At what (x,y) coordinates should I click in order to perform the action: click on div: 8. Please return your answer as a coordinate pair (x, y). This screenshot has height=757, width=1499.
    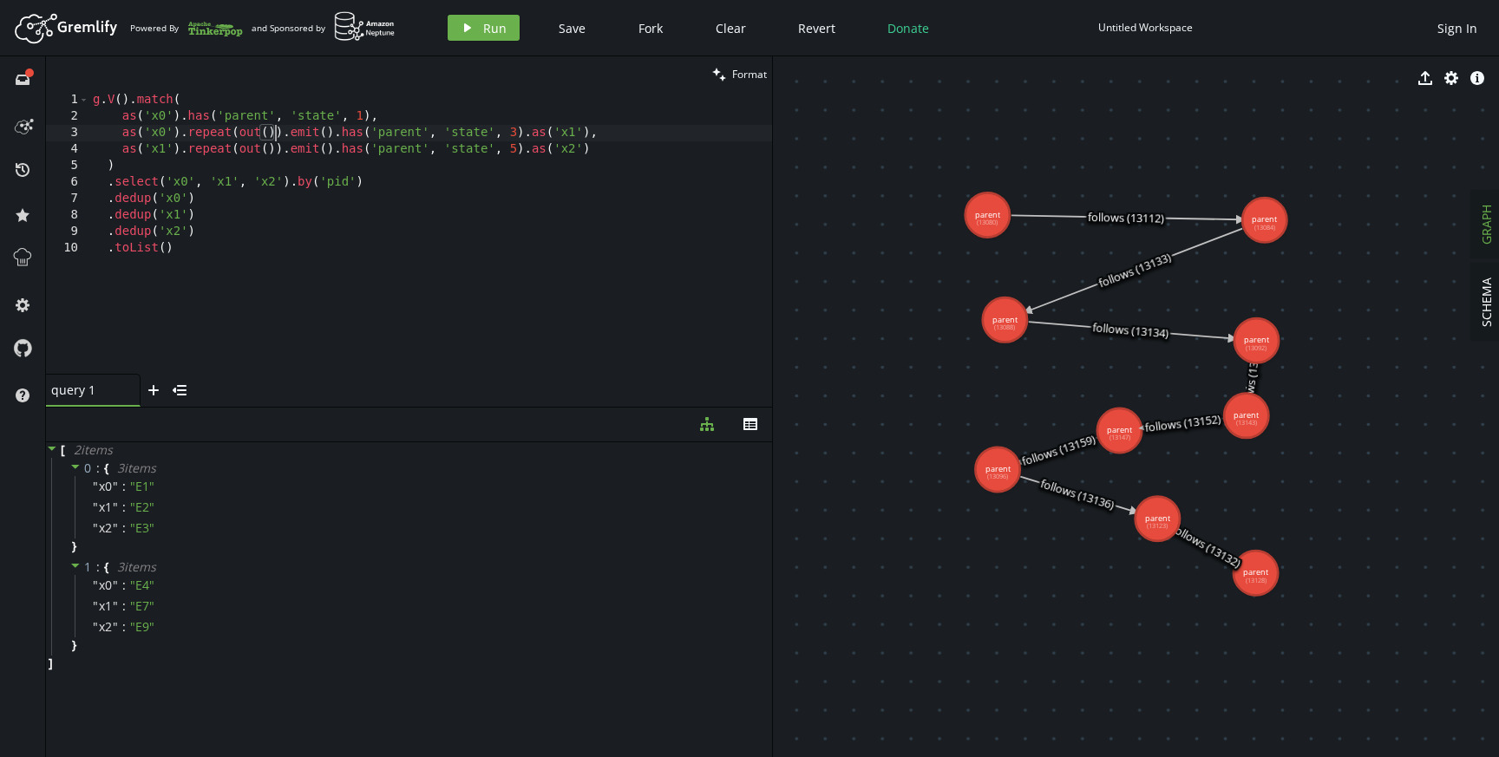
    Looking at the image, I should click on (68, 215).